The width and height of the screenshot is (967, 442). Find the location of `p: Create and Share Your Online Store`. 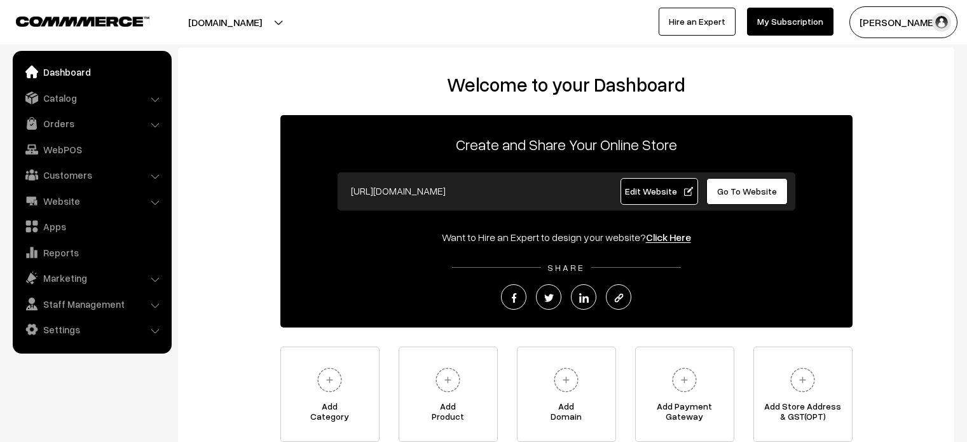

p: Create and Share Your Online Store is located at coordinates (567, 144).